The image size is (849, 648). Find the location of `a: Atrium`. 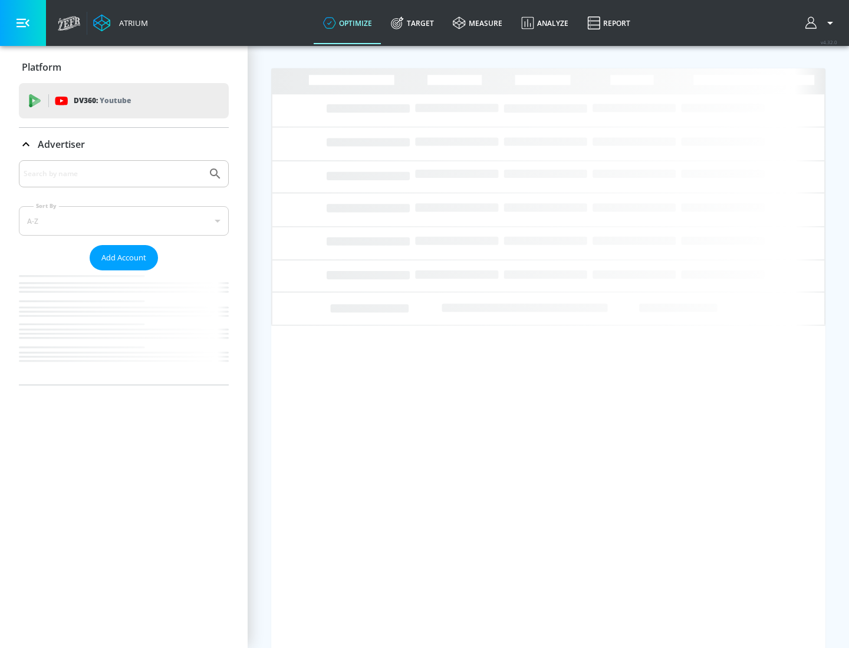

a: Atrium is located at coordinates (120, 23).